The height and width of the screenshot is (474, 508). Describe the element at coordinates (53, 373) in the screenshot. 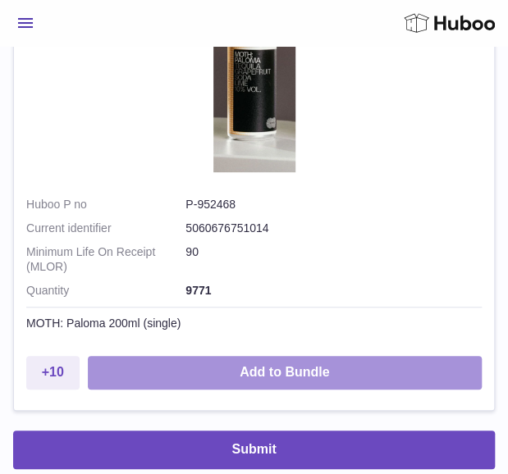

I see `button: +10` at that location.